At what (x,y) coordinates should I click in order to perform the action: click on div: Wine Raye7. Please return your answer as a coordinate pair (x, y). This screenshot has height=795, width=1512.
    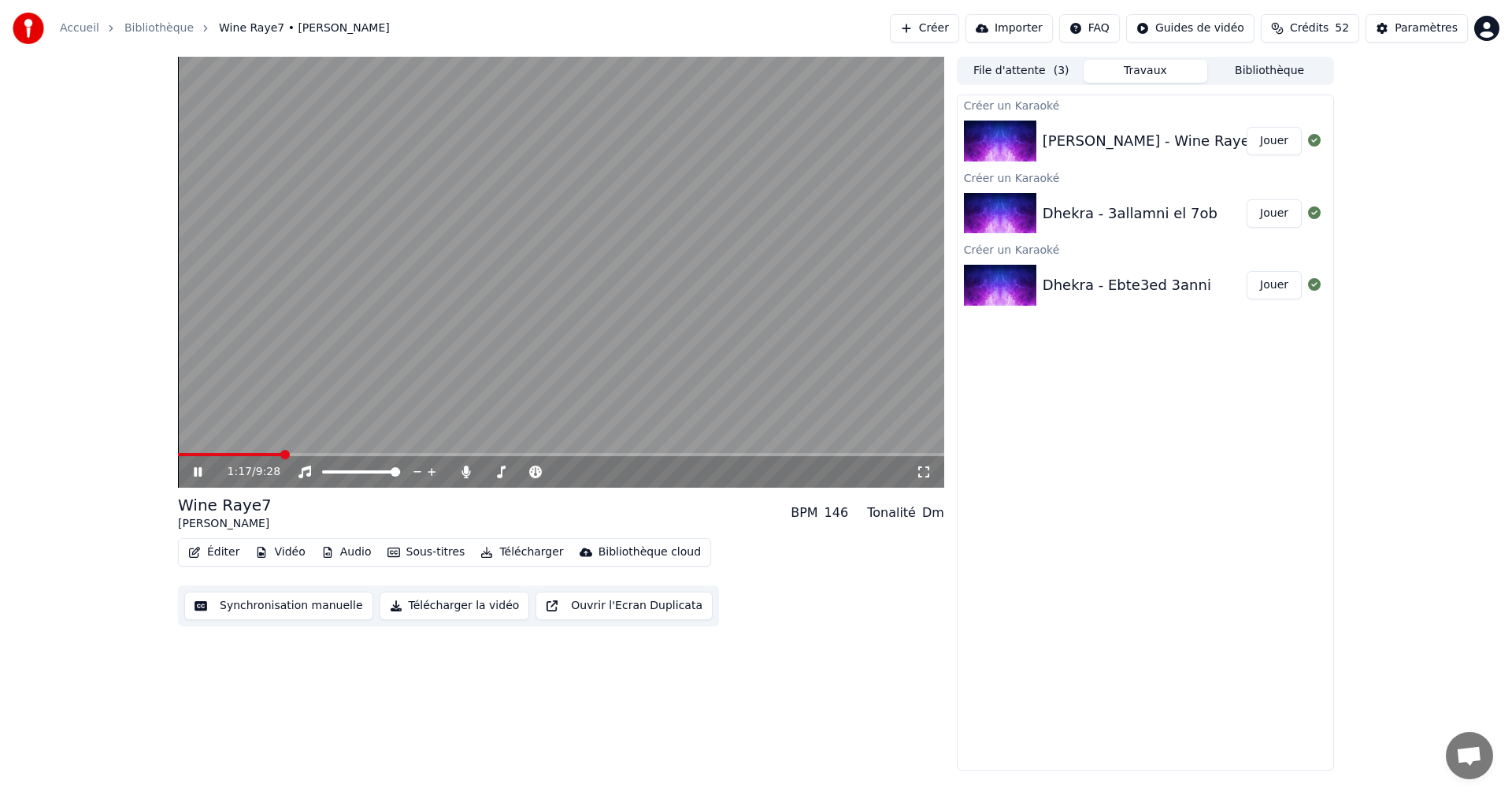
    Looking at the image, I should click on (224, 505).